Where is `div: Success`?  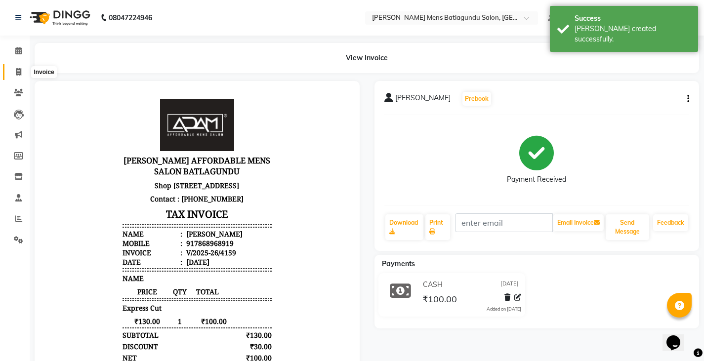 div: Success is located at coordinates (632, 18).